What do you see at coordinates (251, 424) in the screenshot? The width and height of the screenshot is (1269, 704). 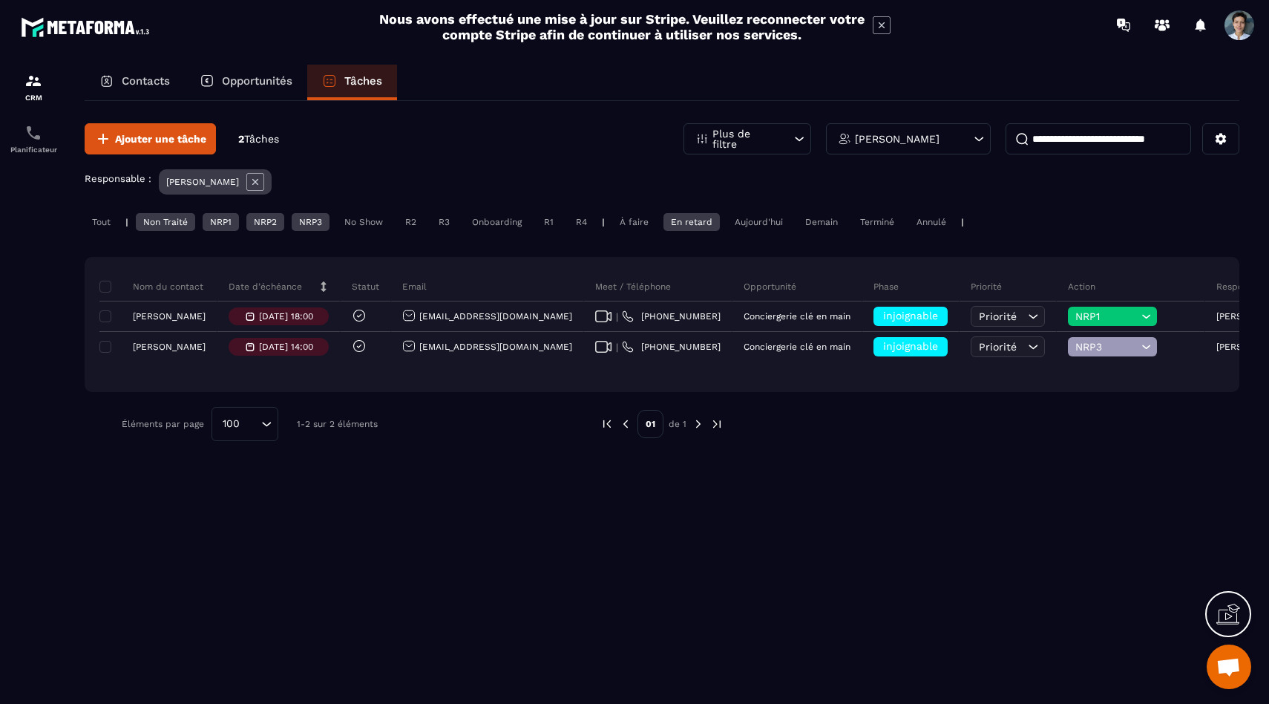 I see `input: Search for option` at bounding box center [251, 424].